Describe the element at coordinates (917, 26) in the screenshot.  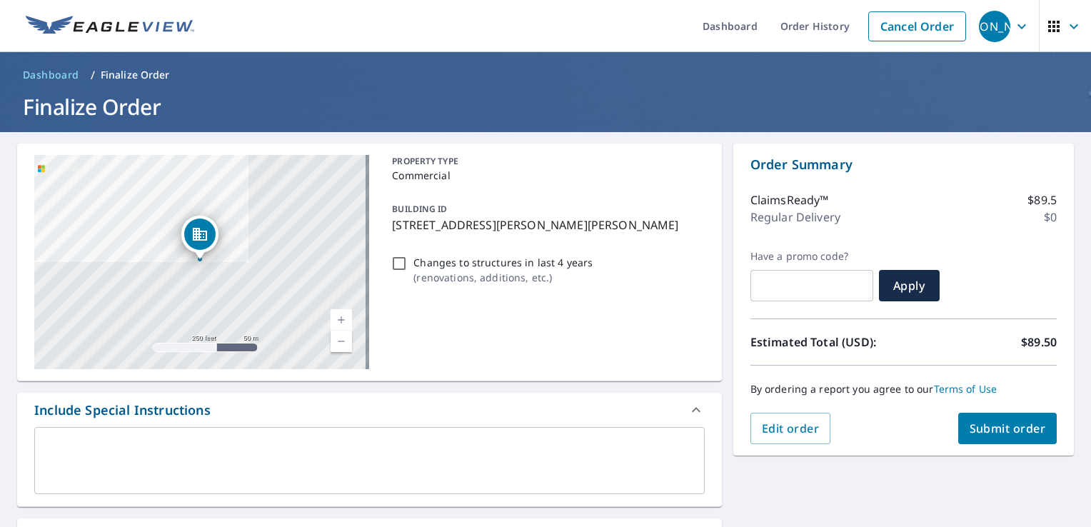
I see `a: Cancel Order` at that location.